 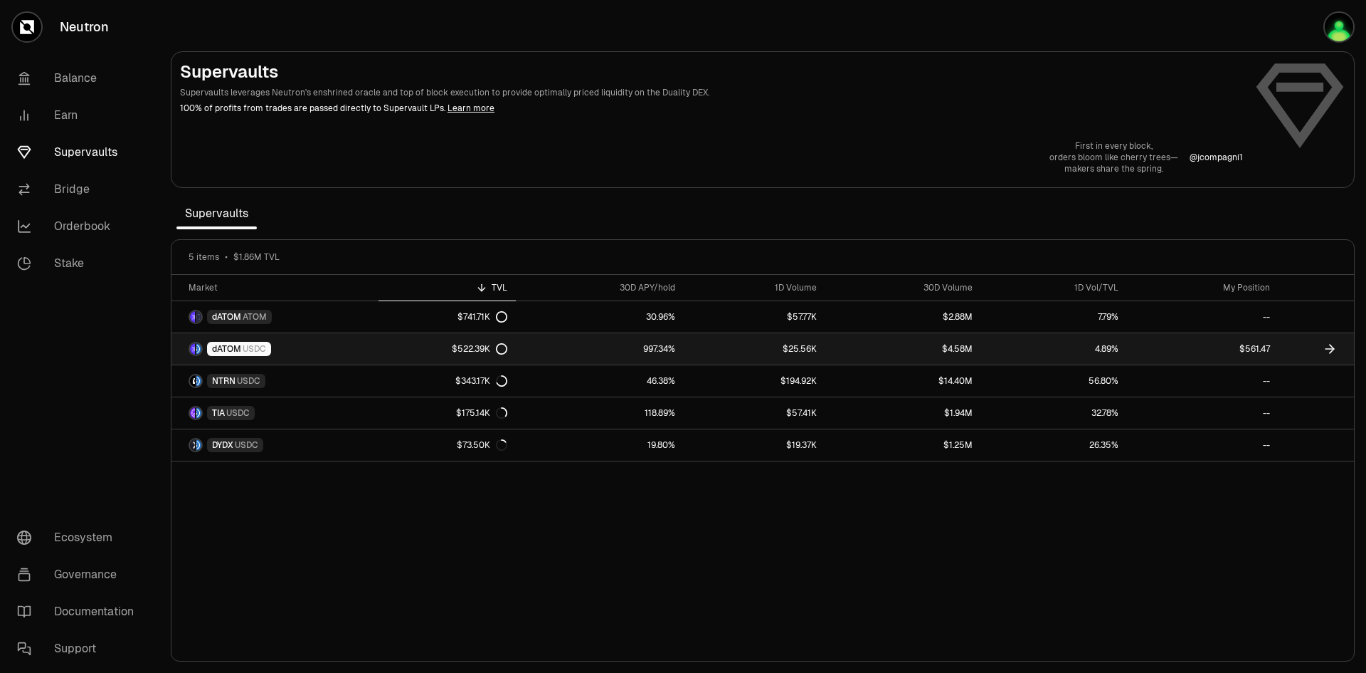 I want to click on a: Support, so click(x=80, y=648).